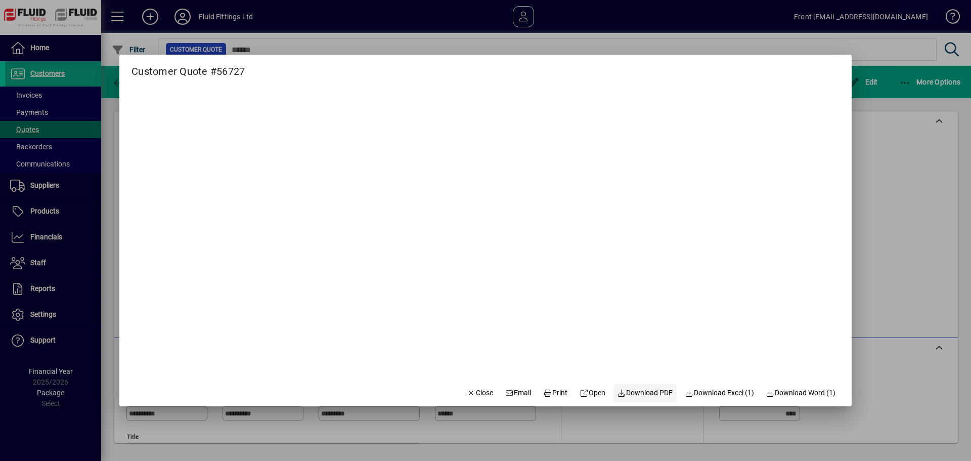 This screenshot has width=971, height=461. I want to click on a: Open, so click(592, 393).